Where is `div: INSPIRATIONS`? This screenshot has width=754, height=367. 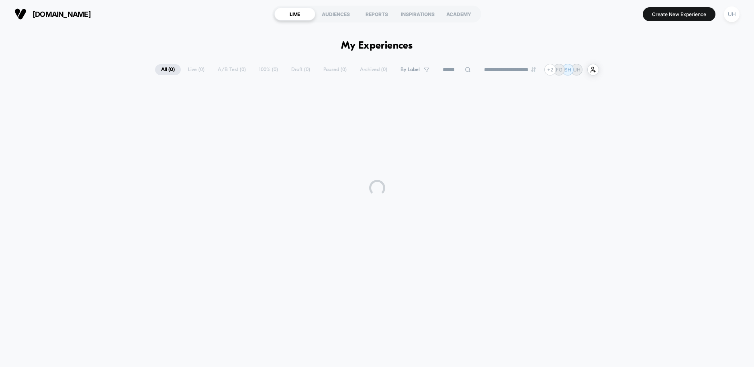 div: INSPIRATIONS is located at coordinates (418, 14).